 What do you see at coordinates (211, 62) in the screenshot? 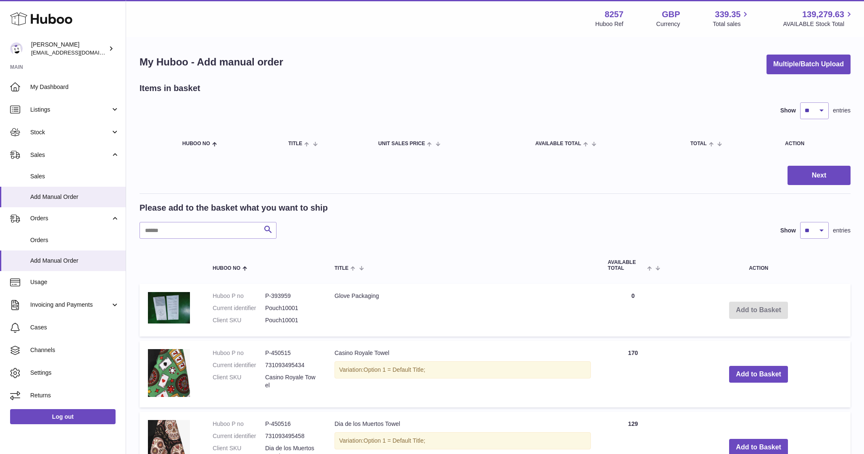
I see `h1: My Huboo - Add manual order` at bounding box center [211, 62].